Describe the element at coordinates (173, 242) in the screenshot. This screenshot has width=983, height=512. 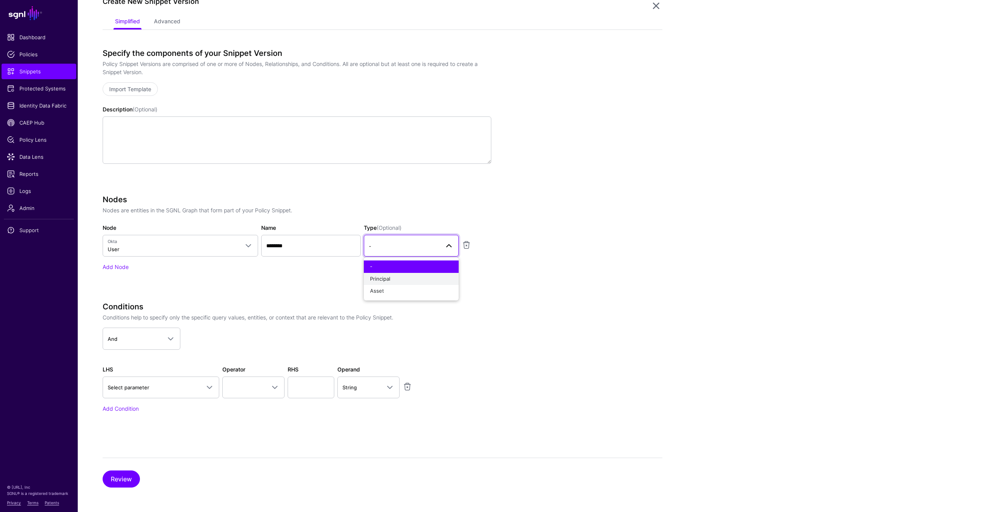
I see `span: Okta` at that location.